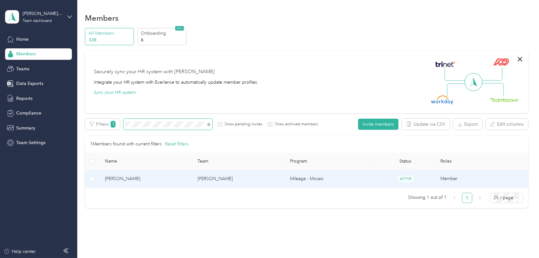 The height and width of the screenshot is (258, 539). What do you see at coordinates (378, 124) in the screenshot?
I see `button: Invite members` at bounding box center [378, 124].